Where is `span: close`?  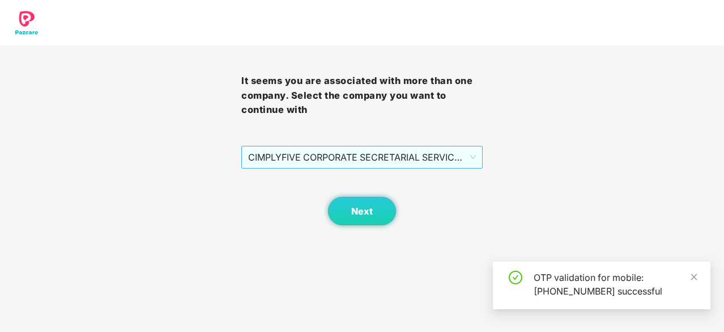 span: close is located at coordinates (694, 277).